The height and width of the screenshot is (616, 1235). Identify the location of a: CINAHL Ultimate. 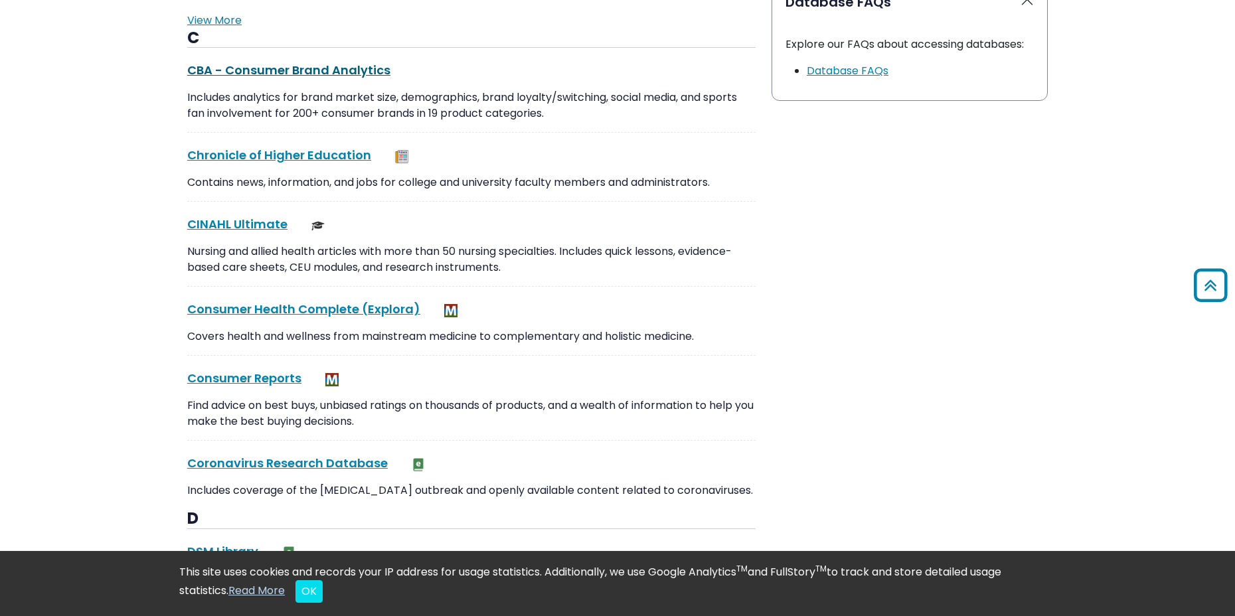
(237, 224).